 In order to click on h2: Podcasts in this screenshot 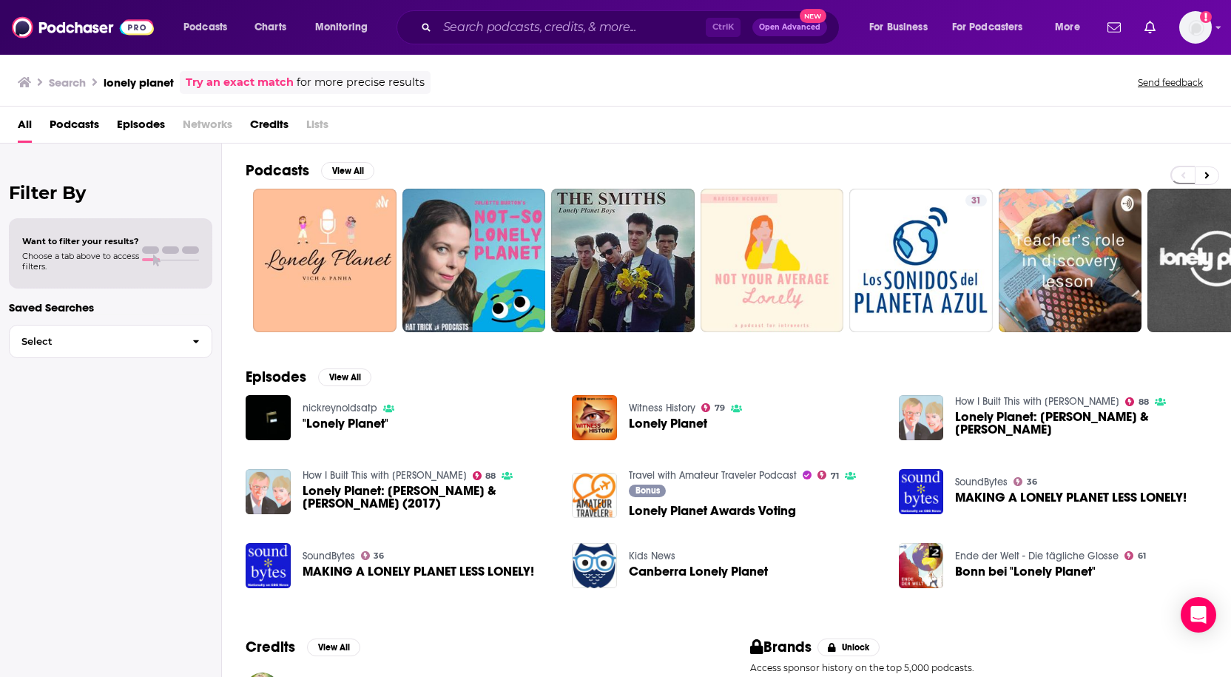, I will do `click(277, 170)`.